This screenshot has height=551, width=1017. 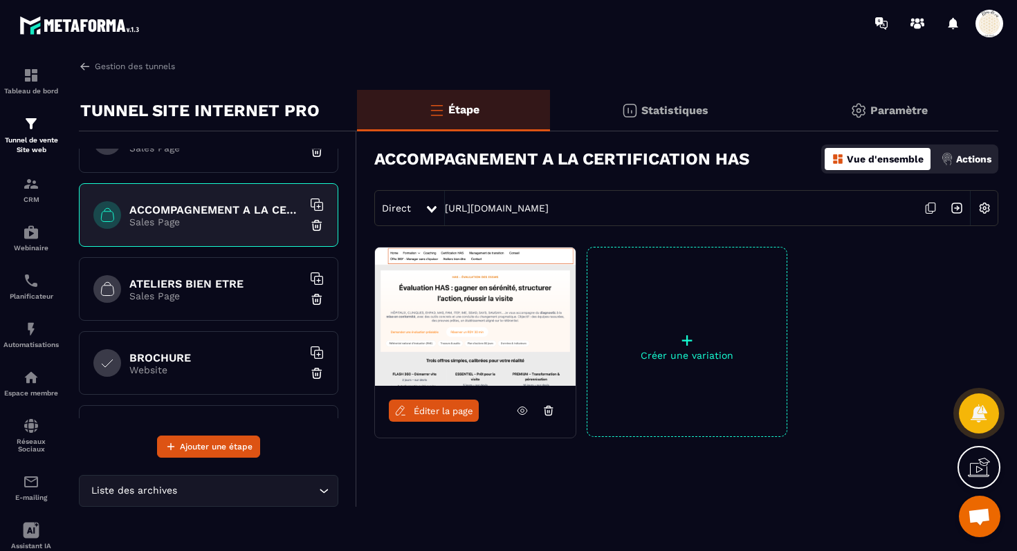 I want to click on span: Éditer la page, so click(x=443, y=411).